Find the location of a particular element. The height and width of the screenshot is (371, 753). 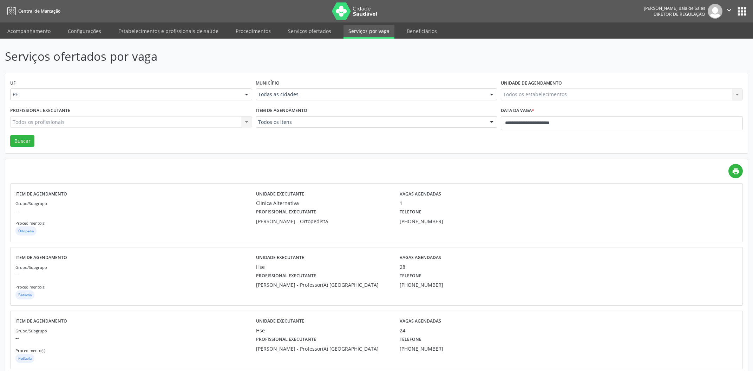

span: Central de Marcação is located at coordinates (39, 11).